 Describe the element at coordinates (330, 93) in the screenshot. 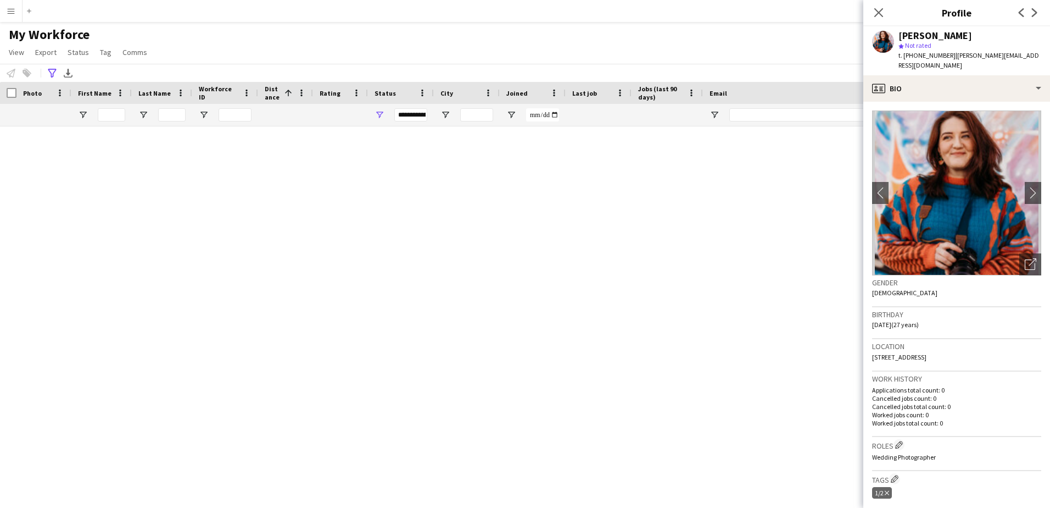

I see `span: Rating` at that location.